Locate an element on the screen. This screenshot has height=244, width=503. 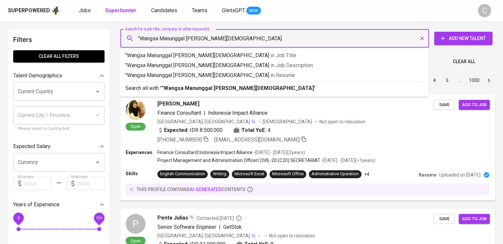
span: Jobs is located at coordinates (85, 10).